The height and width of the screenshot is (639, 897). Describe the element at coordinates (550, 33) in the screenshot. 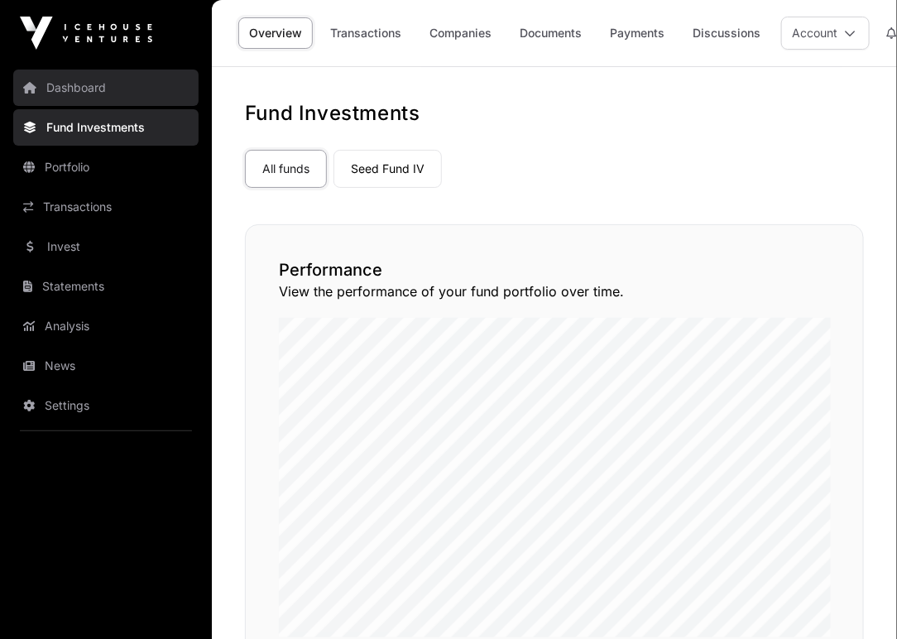

I see `a: Documents` at that location.